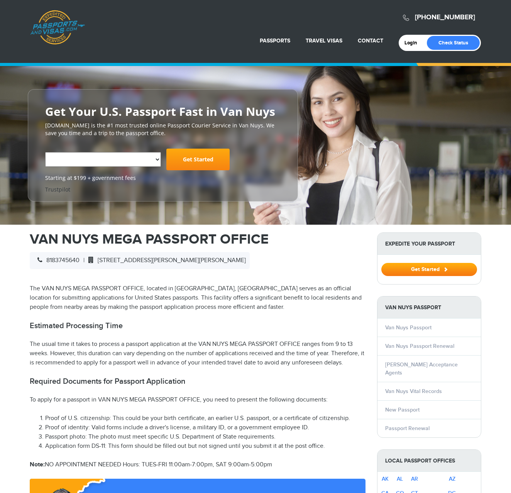 The image size is (511, 493). What do you see at coordinates (205, 428) in the screenshot?
I see `li: Proof of identity: Valid forms include a driver's license, a military ID, or a government employe...` at bounding box center [205, 428].